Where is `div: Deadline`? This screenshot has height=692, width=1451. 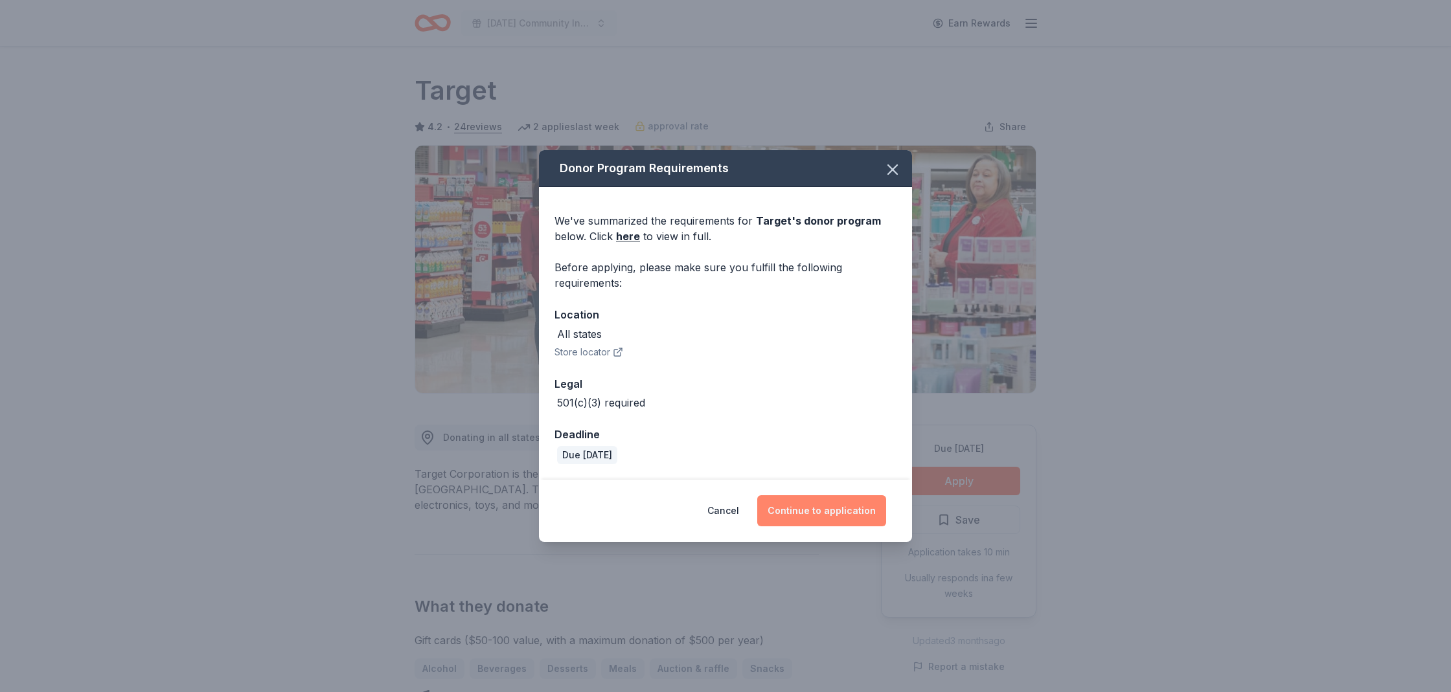
div: Deadline is located at coordinates (725, 435).